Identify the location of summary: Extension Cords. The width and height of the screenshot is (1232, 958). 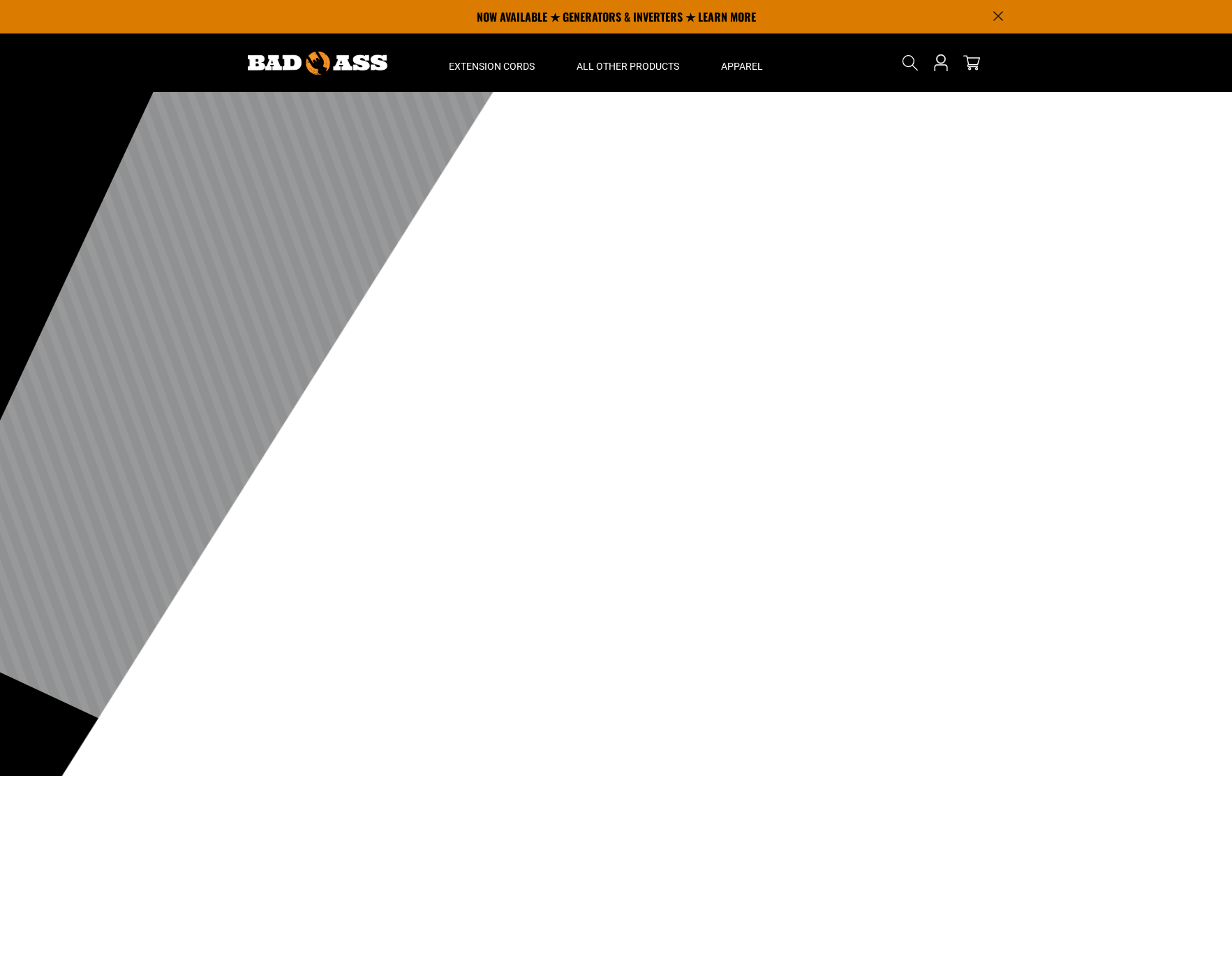
(491, 63).